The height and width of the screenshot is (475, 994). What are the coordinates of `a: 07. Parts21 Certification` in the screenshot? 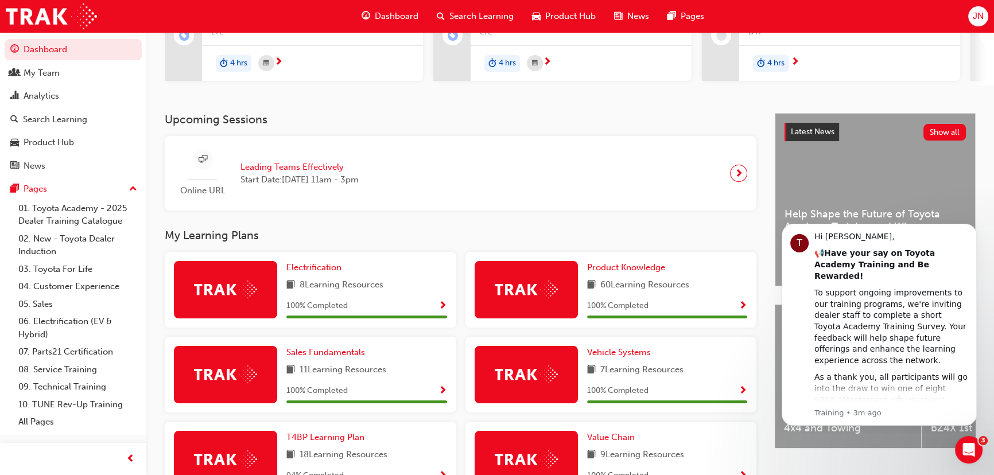 It's located at (77, 352).